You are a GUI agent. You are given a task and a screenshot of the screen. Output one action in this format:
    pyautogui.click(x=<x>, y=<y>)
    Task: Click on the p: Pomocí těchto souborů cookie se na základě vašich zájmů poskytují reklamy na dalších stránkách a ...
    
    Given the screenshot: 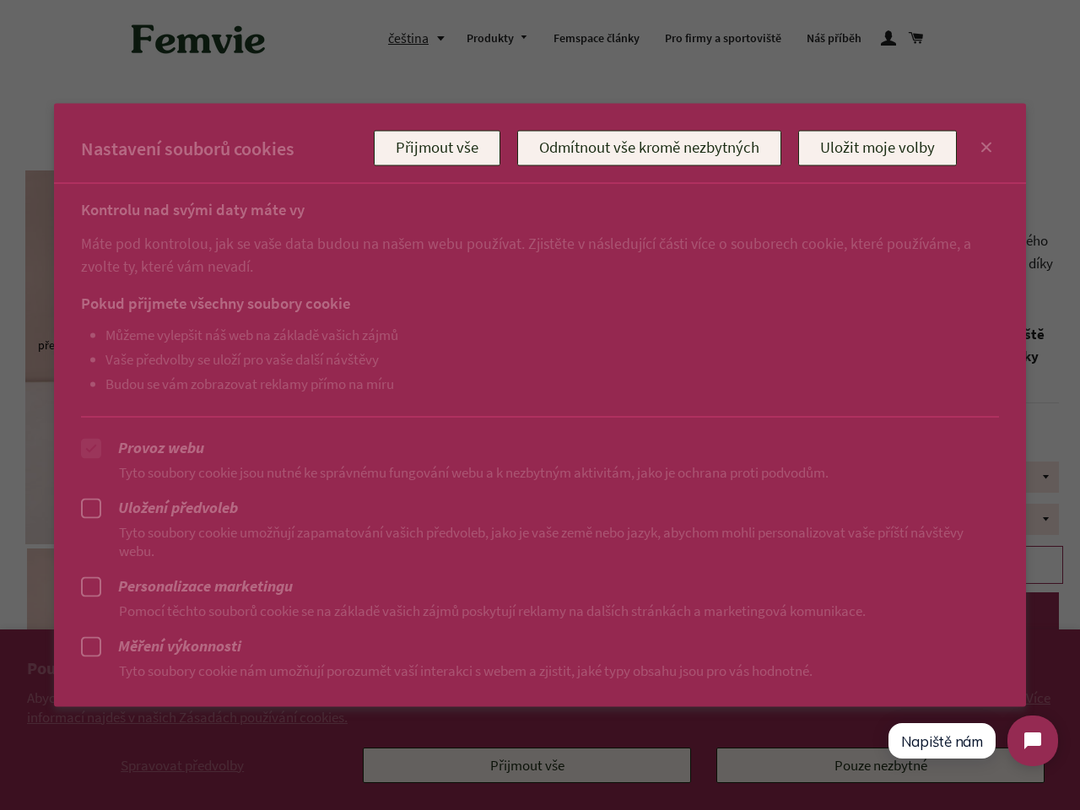 What is the action you would take?
    pyautogui.click(x=540, y=610)
    